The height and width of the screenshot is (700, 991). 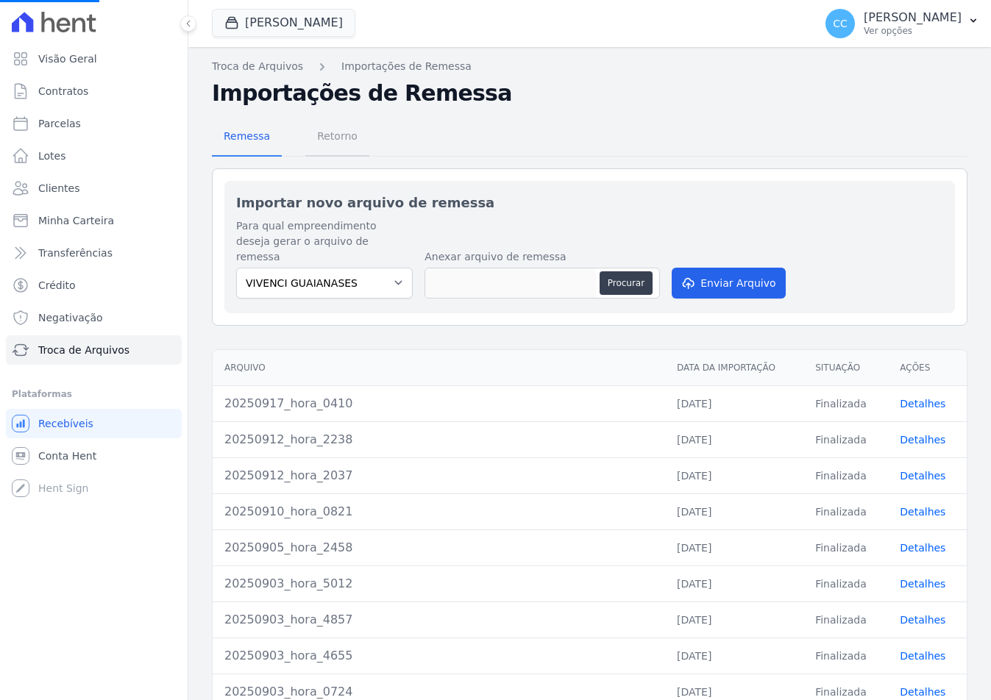 What do you see at coordinates (246, 136) in the screenshot?
I see `span: Remessa` at bounding box center [246, 136].